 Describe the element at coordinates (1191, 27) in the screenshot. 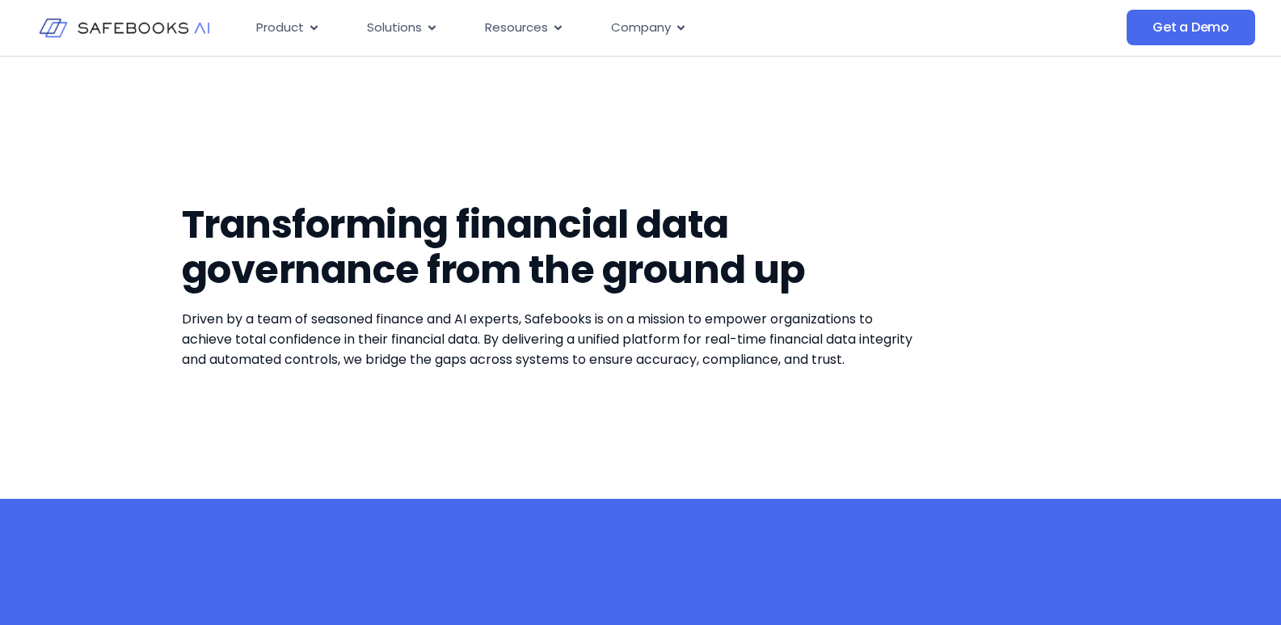

I see `a: Get a Demo` at that location.